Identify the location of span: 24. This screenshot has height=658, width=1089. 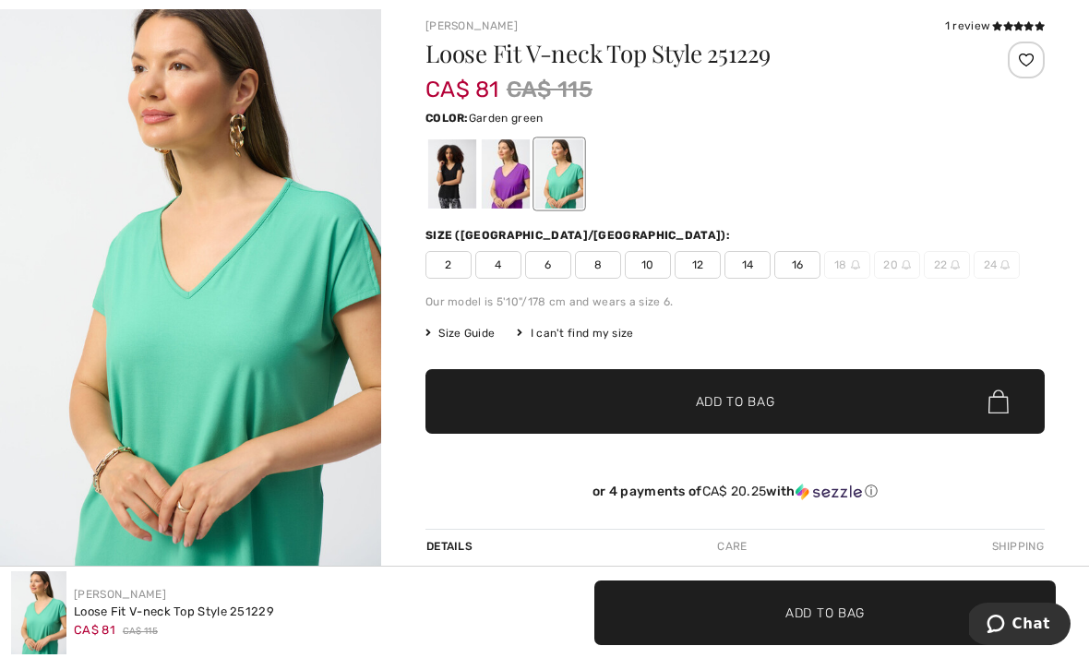
(997, 265).